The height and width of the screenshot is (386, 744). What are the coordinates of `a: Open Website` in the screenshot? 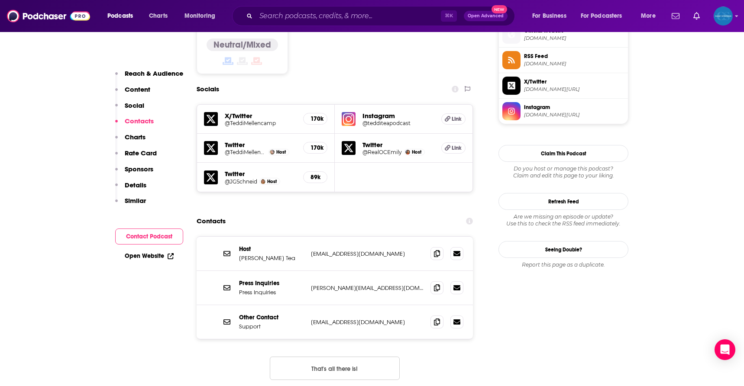 It's located at (149, 256).